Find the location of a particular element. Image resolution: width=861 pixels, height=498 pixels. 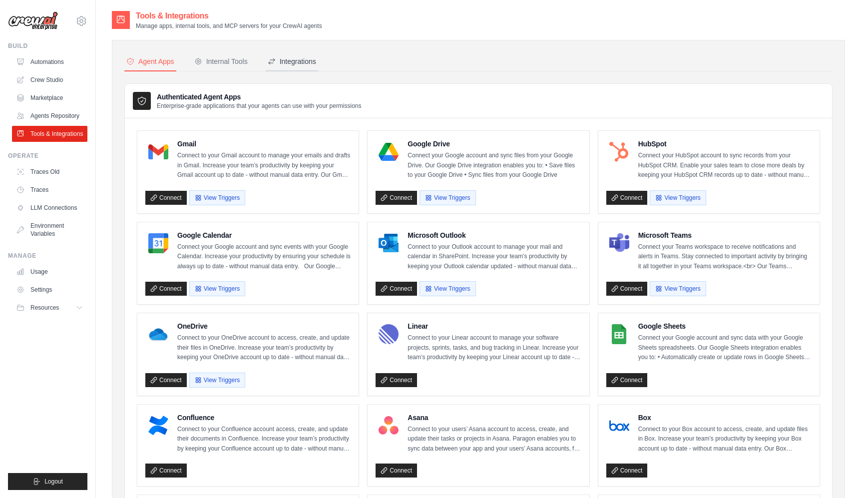

img: Google Calendar Logo is located at coordinates (158, 243).